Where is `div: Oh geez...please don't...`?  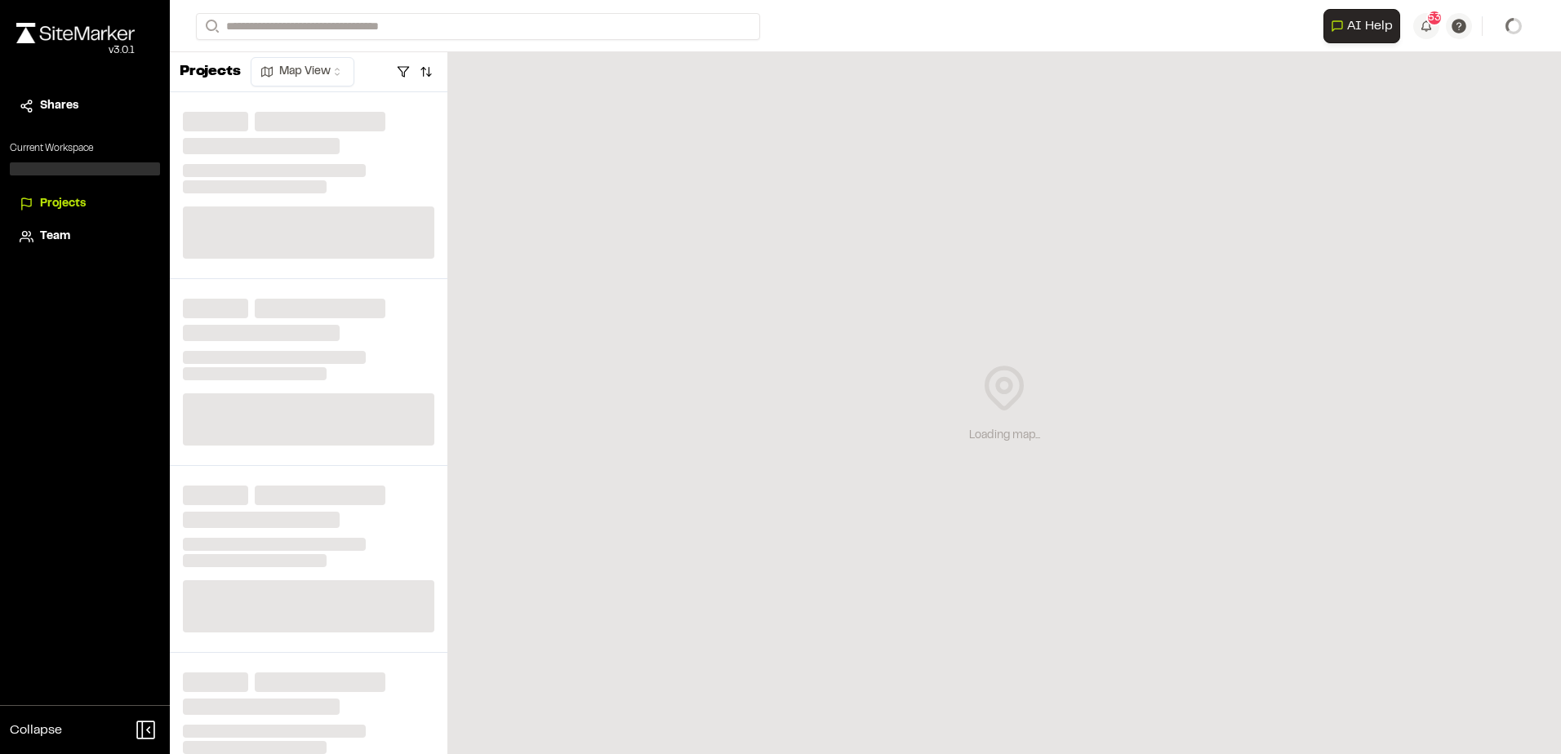 div: Oh geez...please don't... is located at coordinates (75, 51).